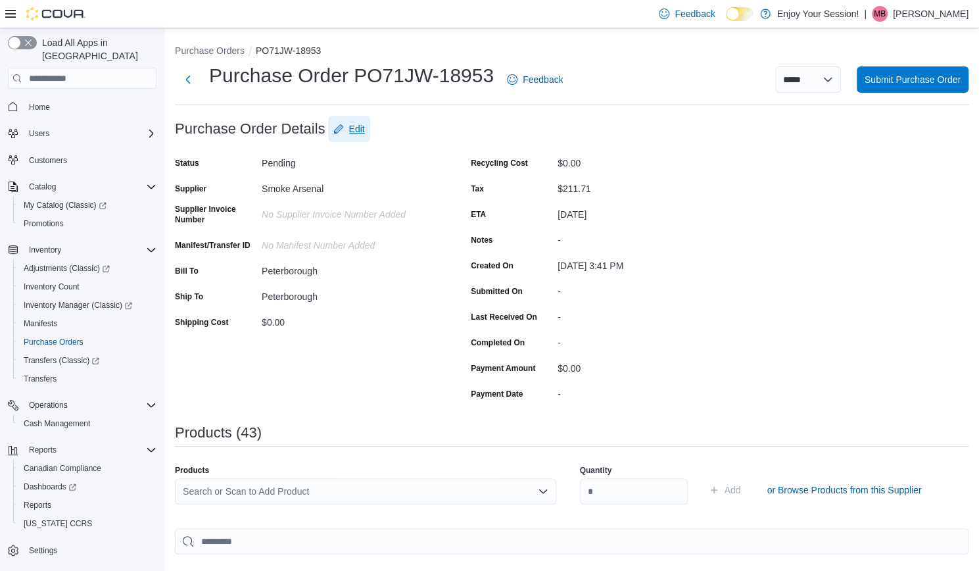 The image size is (979, 571). Describe the element at coordinates (477, 189) in the screenshot. I see `label: Tax` at that location.